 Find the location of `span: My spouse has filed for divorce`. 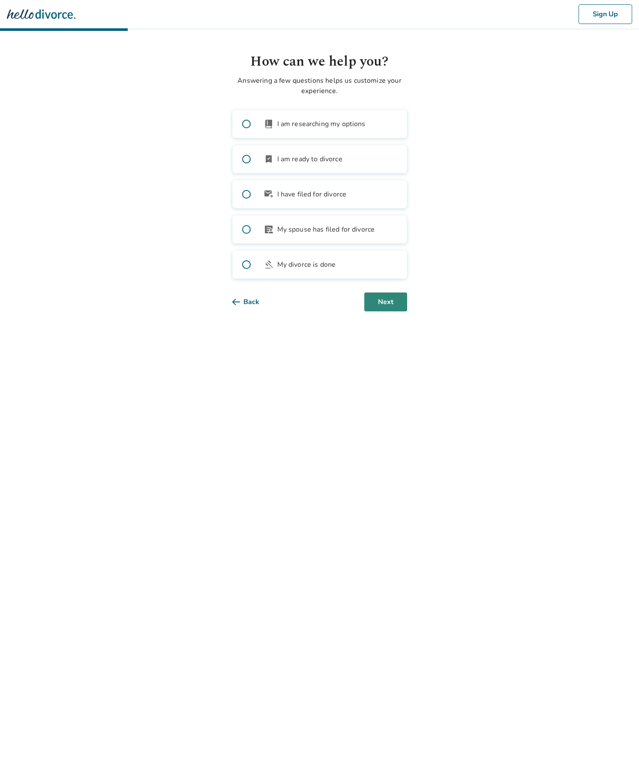

span: My spouse has filed for divorce is located at coordinates (326, 229).